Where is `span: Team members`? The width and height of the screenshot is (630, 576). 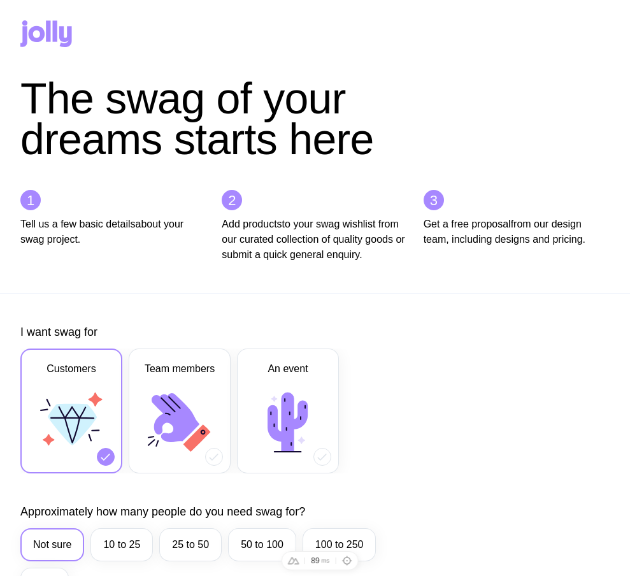 span: Team members is located at coordinates (180, 369).